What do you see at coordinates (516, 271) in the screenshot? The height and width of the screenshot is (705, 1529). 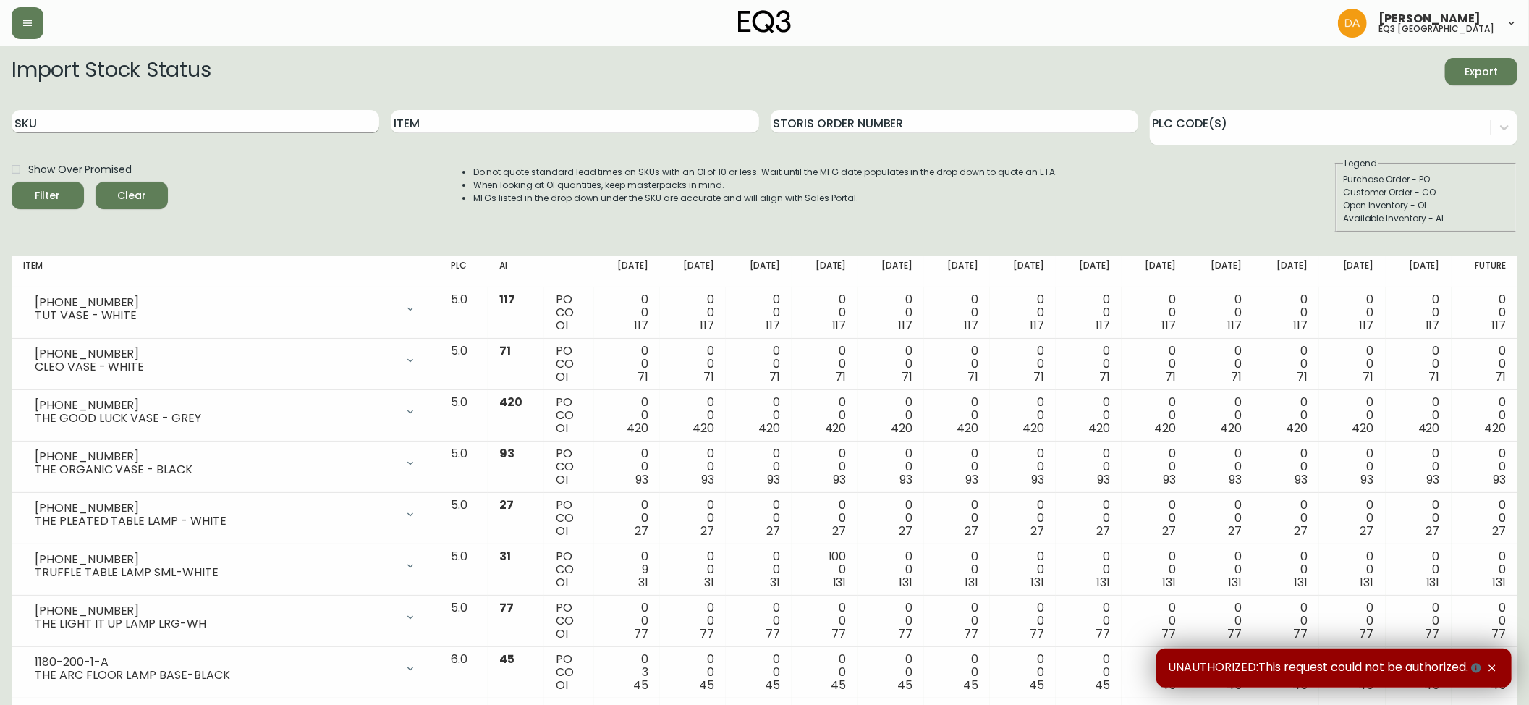 I see `th: AI` at bounding box center [516, 271].